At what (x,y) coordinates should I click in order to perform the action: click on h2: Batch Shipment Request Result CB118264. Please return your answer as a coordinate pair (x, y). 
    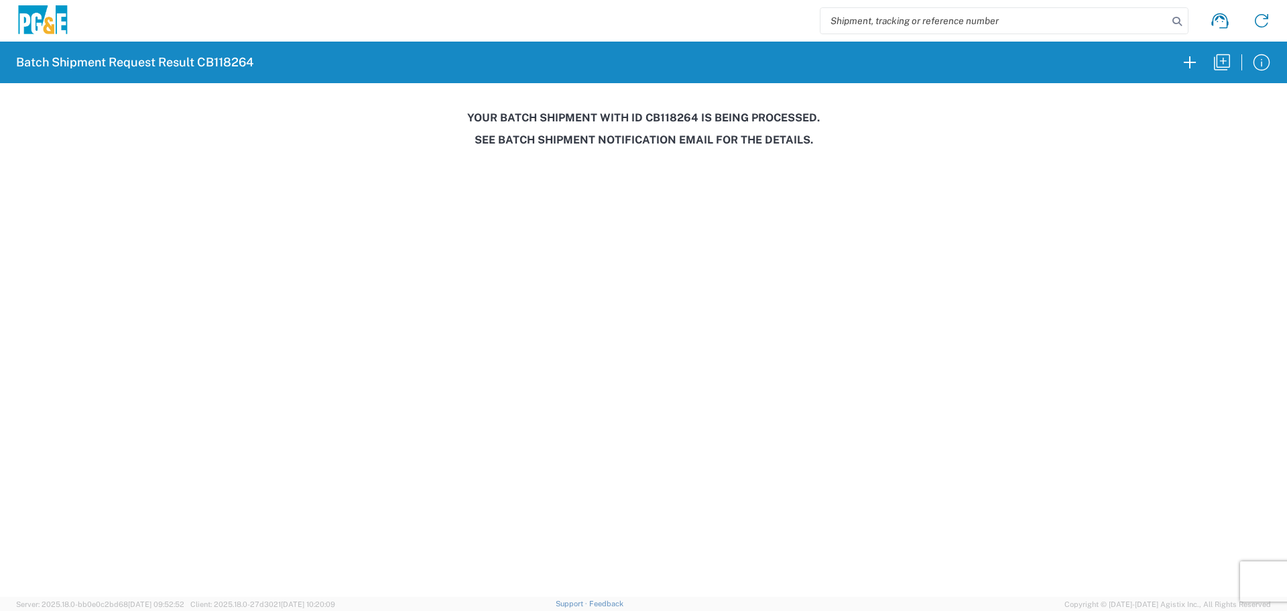
    Looking at the image, I should click on (135, 62).